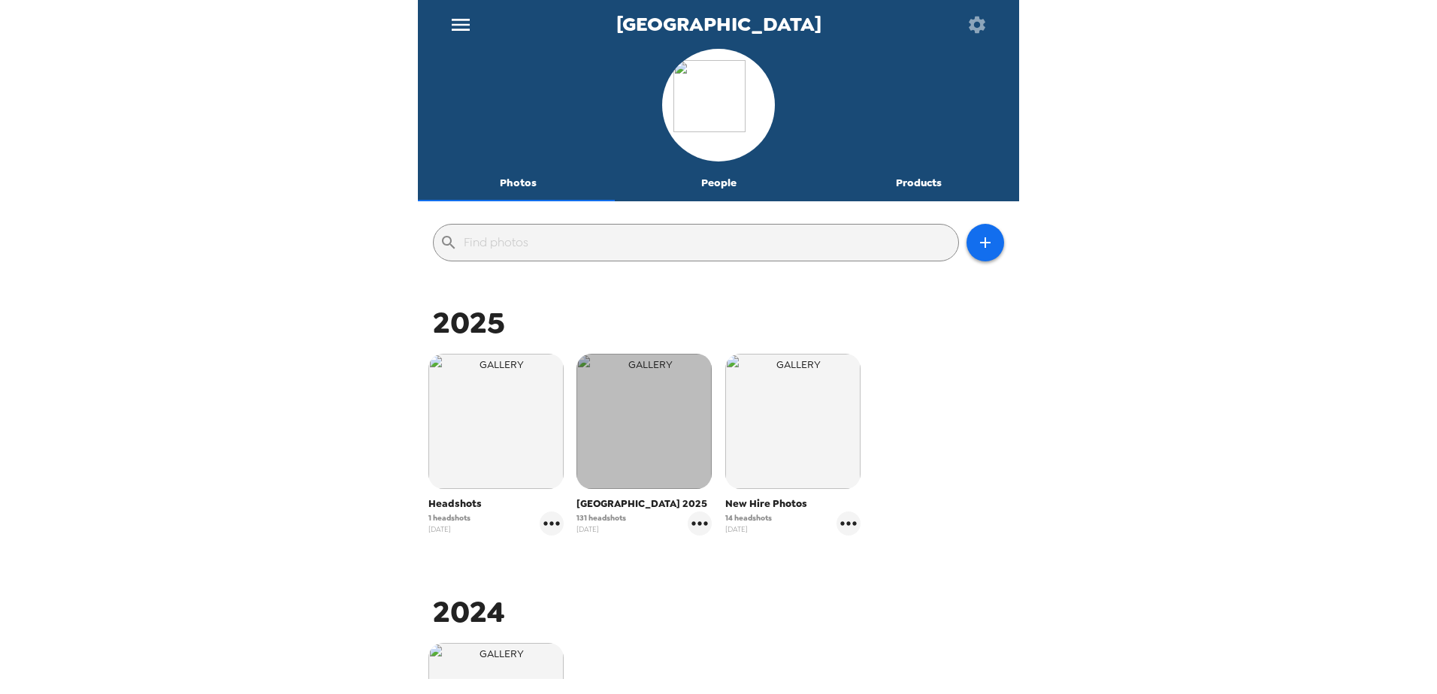 Image resolution: width=1437 pixels, height=694 pixels. I want to click on span: 131 headshots, so click(601, 518).